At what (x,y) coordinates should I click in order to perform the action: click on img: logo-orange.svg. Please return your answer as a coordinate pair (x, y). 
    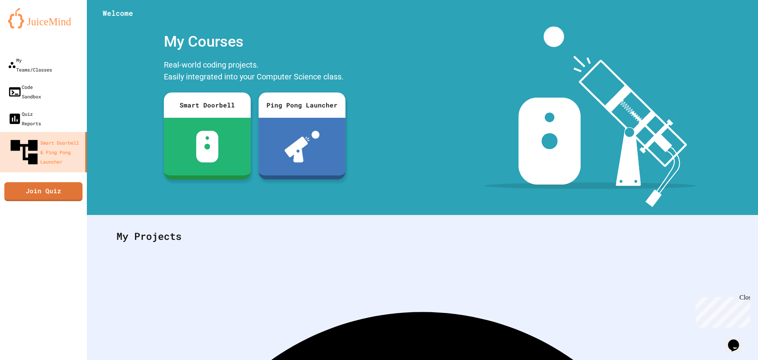
    Looking at the image, I should click on (43, 18).